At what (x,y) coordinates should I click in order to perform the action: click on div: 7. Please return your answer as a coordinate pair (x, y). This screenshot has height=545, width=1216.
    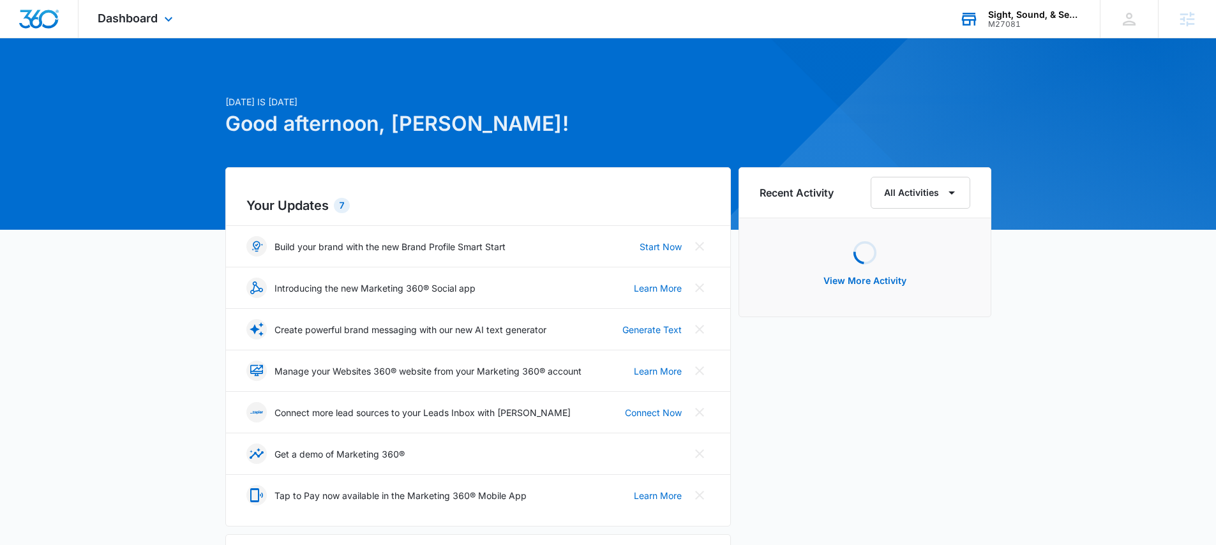
    Looking at the image, I should click on (341, 205).